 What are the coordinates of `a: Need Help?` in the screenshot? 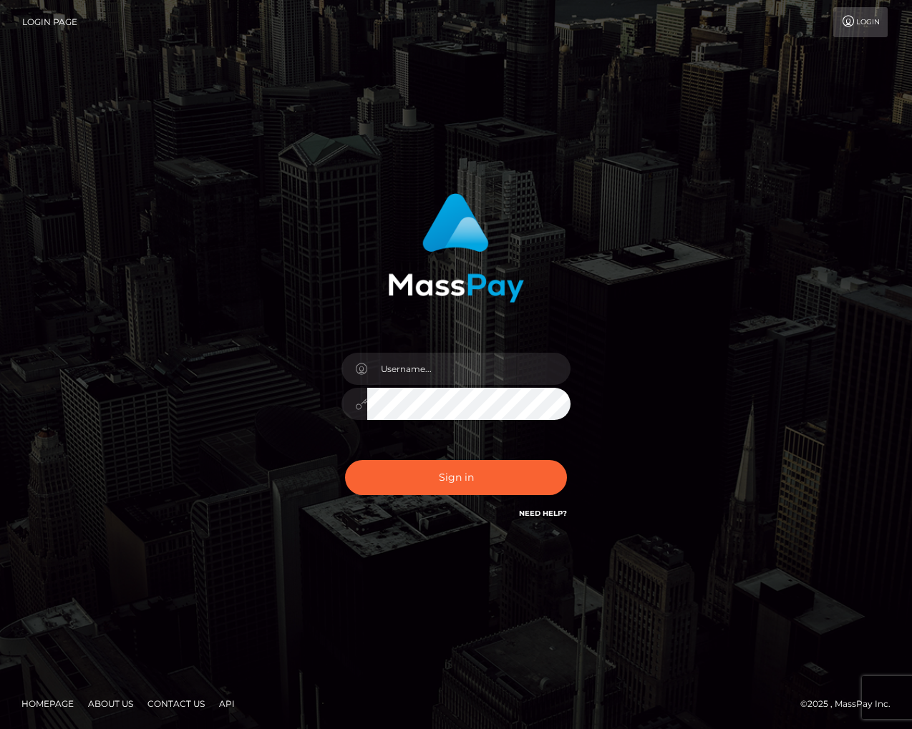 It's located at (542, 513).